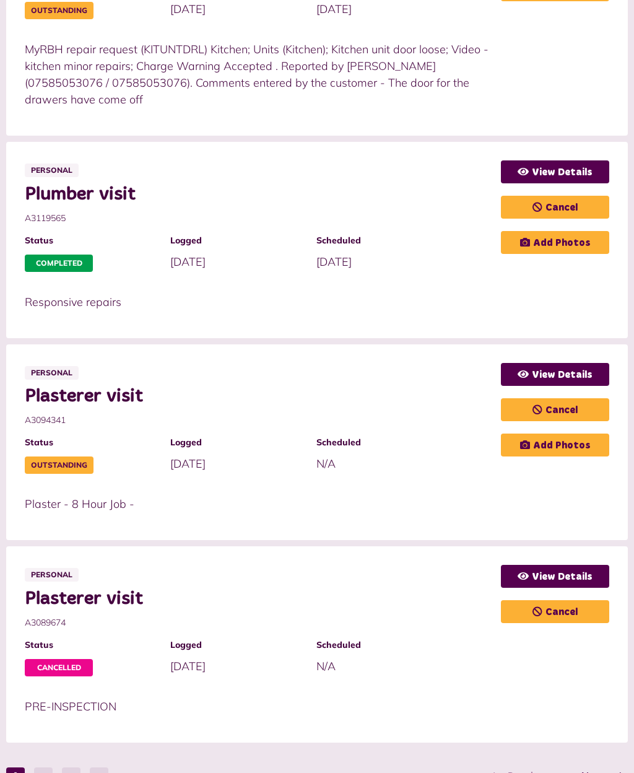 The image size is (634, 773). Describe the element at coordinates (59, 263) in the screenshot. I see `span: Completed` at that location.